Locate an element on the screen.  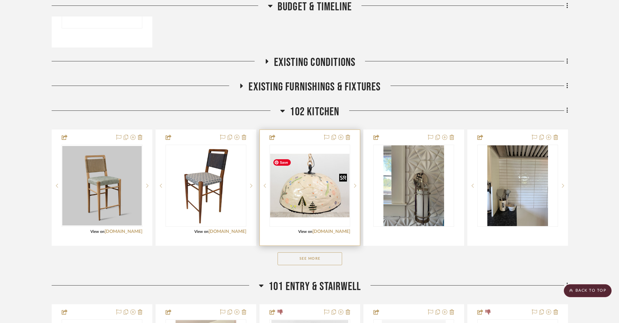
img: Kitchen Details is located at coordinates (517, 185).